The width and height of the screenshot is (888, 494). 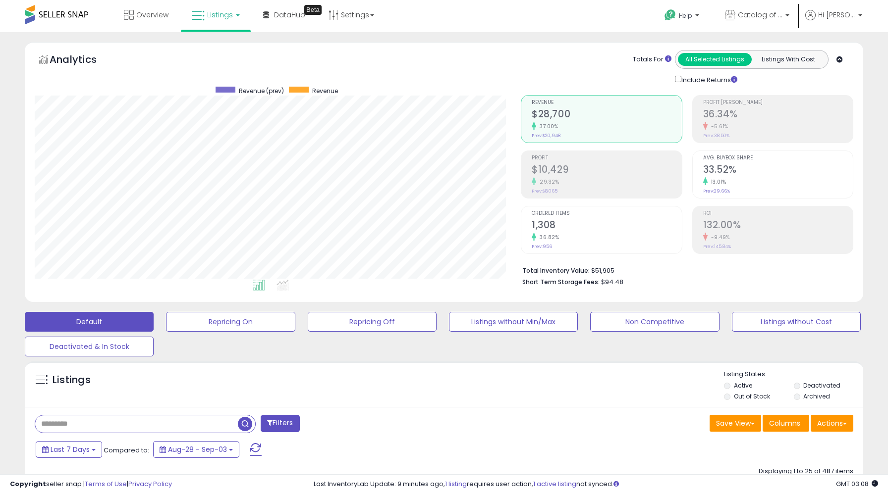 What do you see at coordinates (816, 396) in the screenshot?
I see `label: Archived` at bounding box center [816, 396].